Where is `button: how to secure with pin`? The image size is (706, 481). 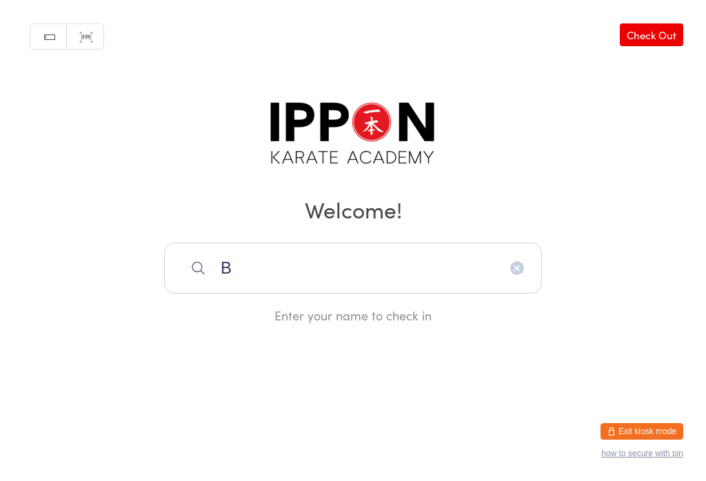
button: how to secure with pin is located at coordinates (642, 454).